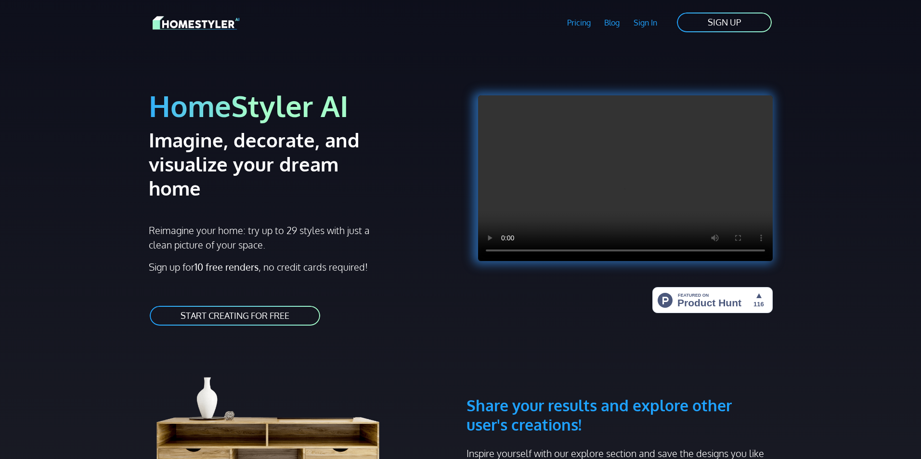 This screenshot has width=921, height=459. Describe the element at coordinates (646, 23) in the screenshot. I see `a: Sign In` at that location.